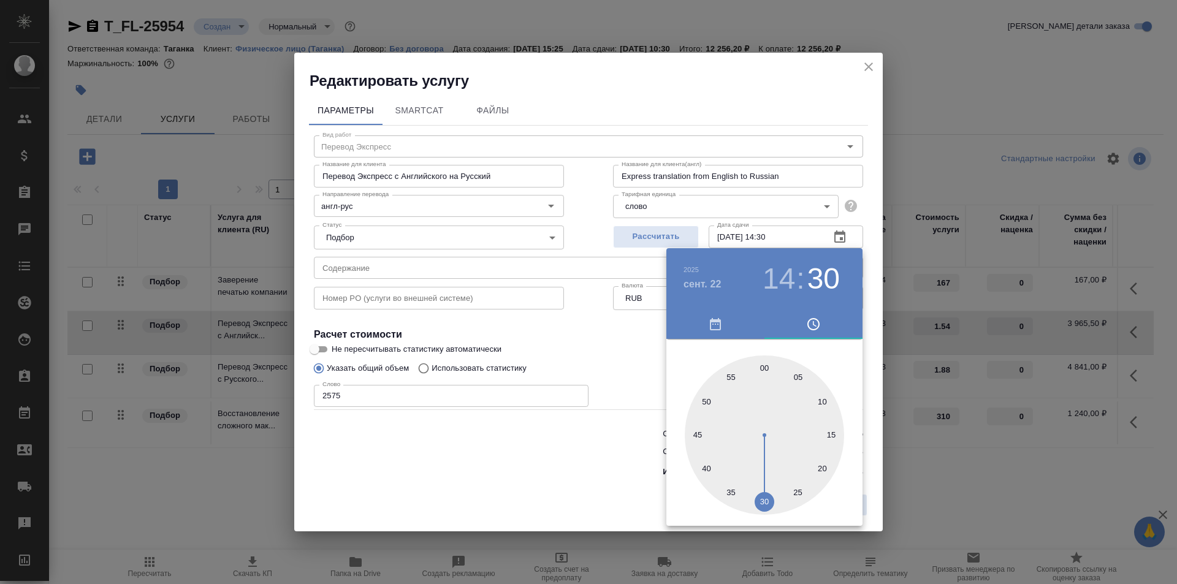 This screenshot has height=584, width=1177. Describe the element at coordinates (823, 279) in the screenshot. I see `button: 30` at that location.